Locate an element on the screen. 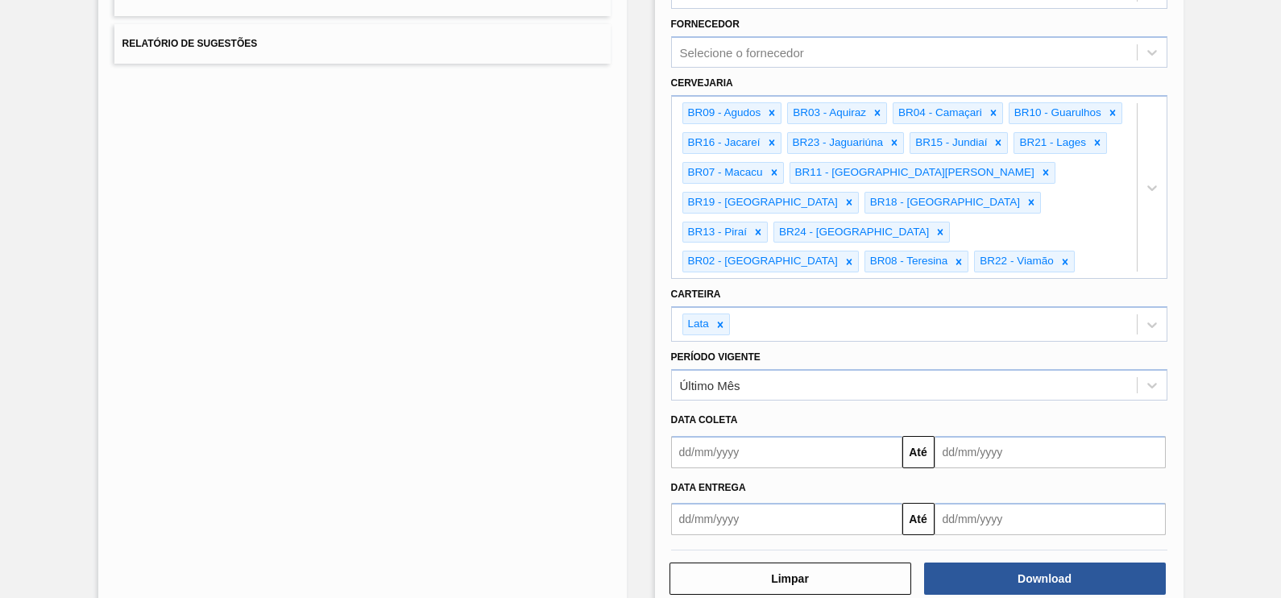  div: Selecione o fornecedor is located at coordinates (742, 52).